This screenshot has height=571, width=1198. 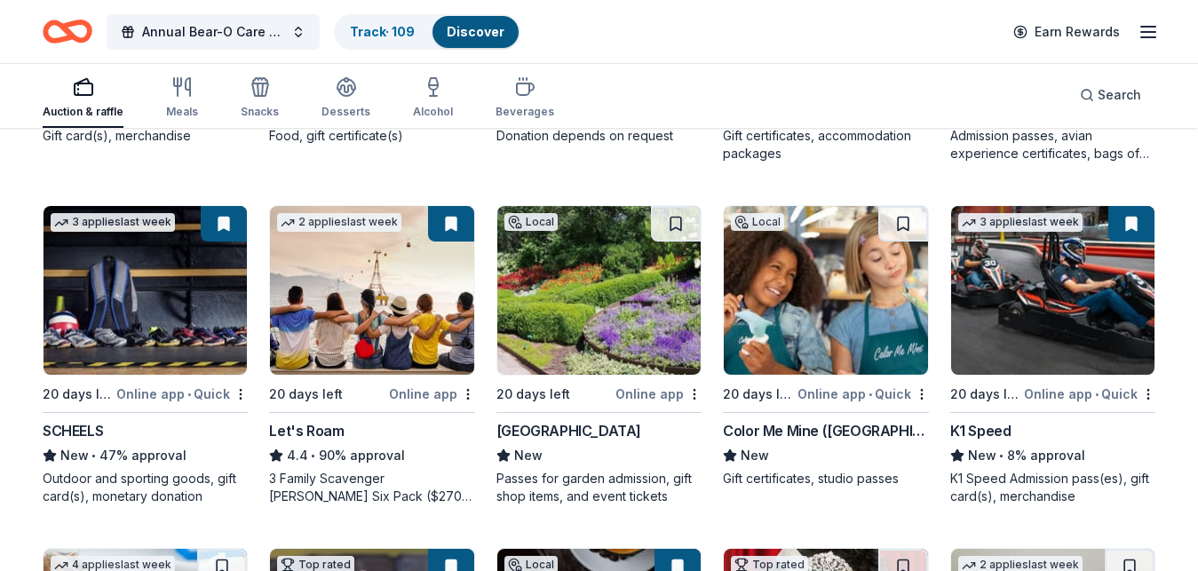 I want to click on button: Meals, so click(x=182, y=99).